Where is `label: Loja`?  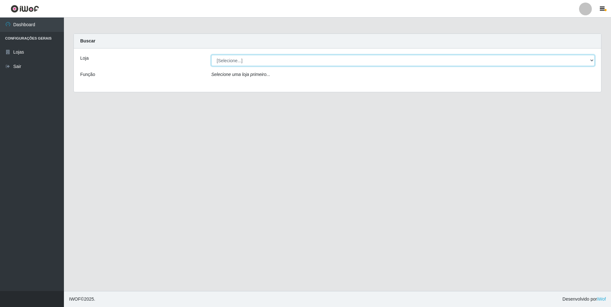
label: Loja is located at coordinates (84, 58).